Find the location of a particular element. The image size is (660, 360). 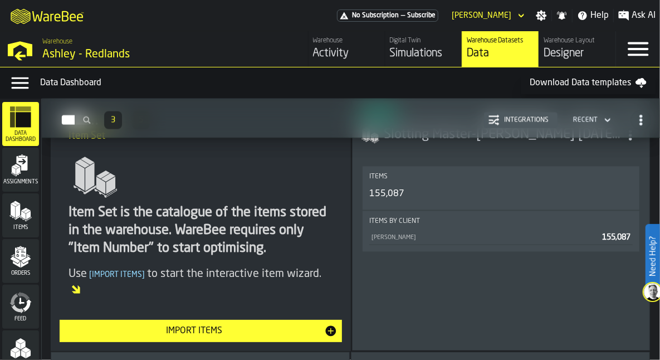

div: 155,087 is located at coordinates (386, 194).